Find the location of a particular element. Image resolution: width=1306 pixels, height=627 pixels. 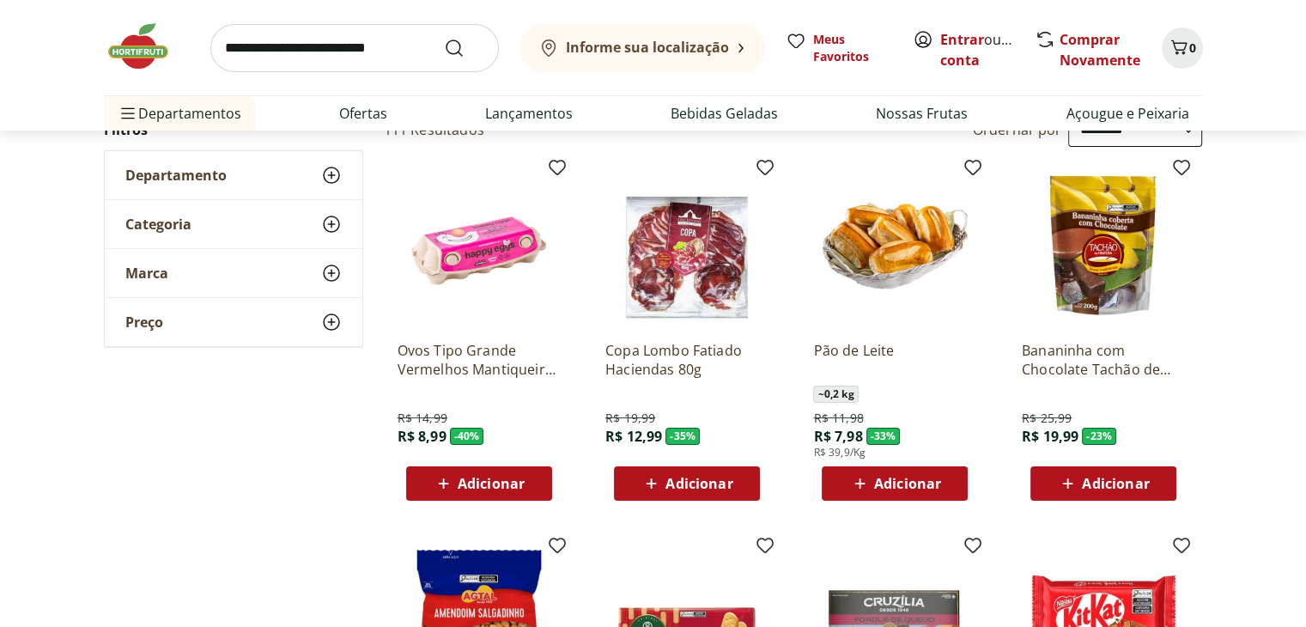

span: ~ 0,2 kg is located at coordinates (835, 394).